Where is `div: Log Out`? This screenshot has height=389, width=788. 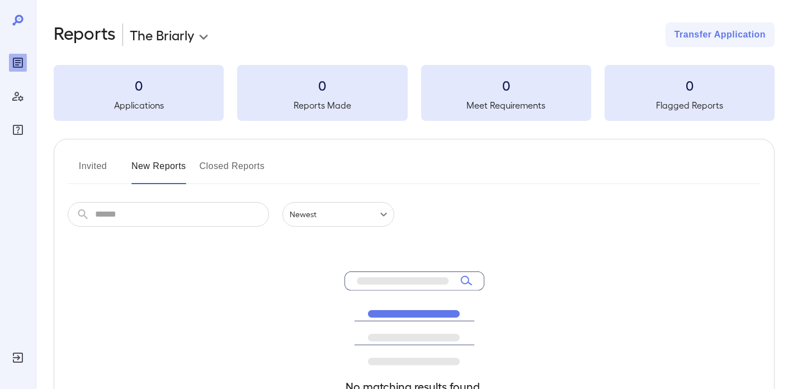 div: Log Out is located at coordinates (18, 358).